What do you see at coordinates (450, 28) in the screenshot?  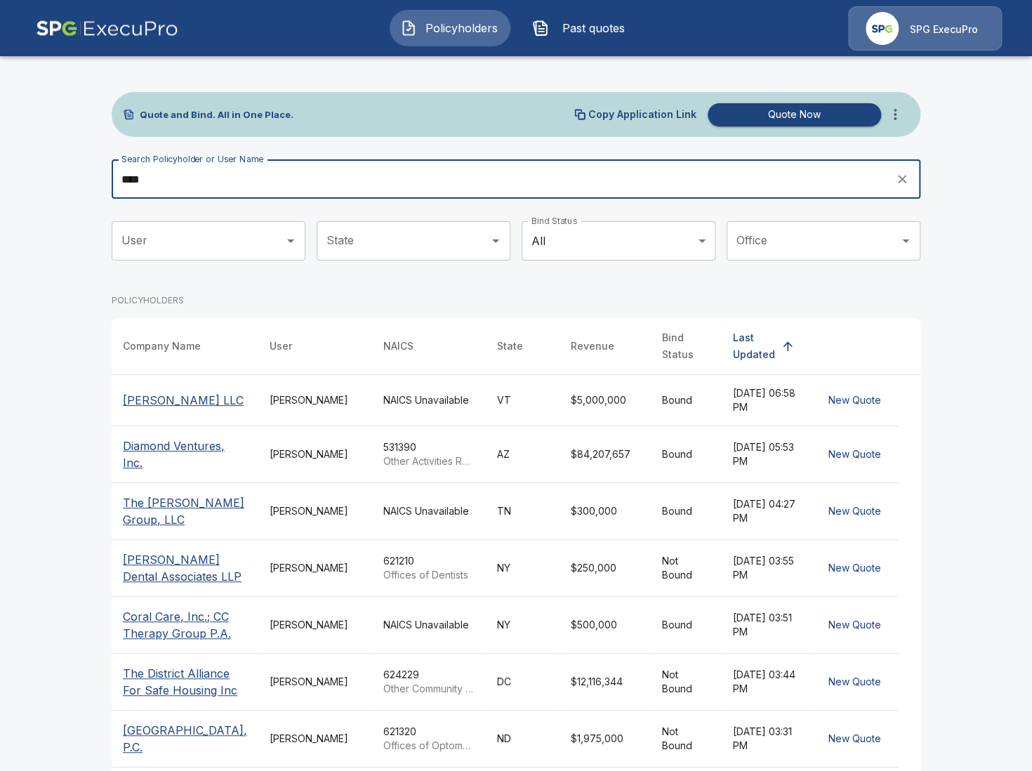 I see `a: Policyholders IconPolicyholders` at bounding box center [450, 28].